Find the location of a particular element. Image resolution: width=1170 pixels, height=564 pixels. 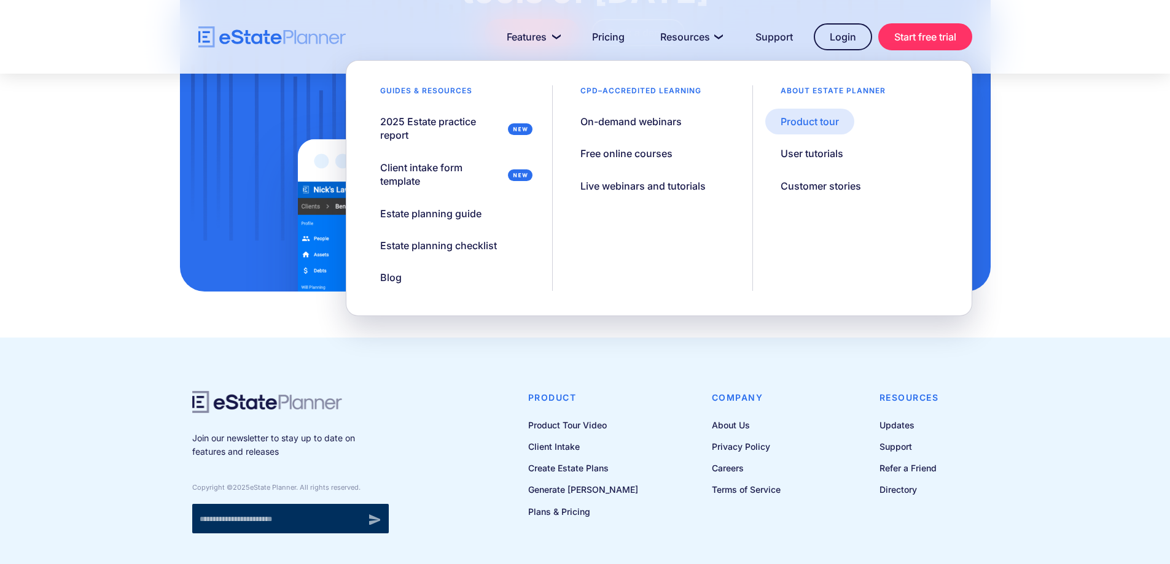

div: Guides & resources is located at coordinates (426, 94).